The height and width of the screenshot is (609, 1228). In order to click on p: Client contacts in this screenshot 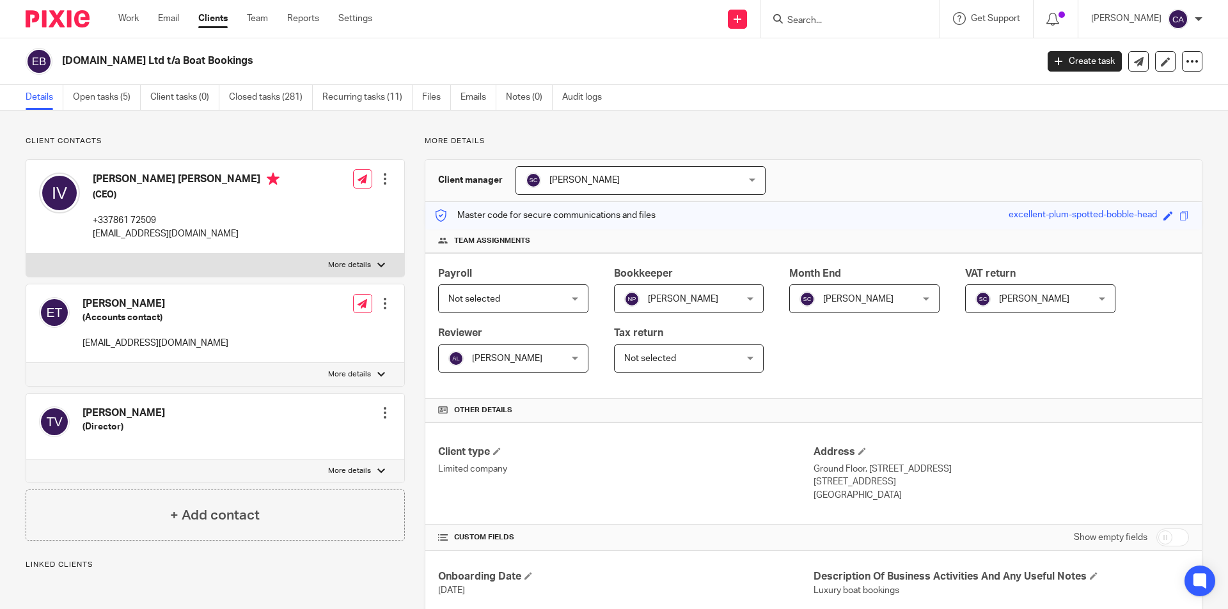, I will do `click(215, 141)`.